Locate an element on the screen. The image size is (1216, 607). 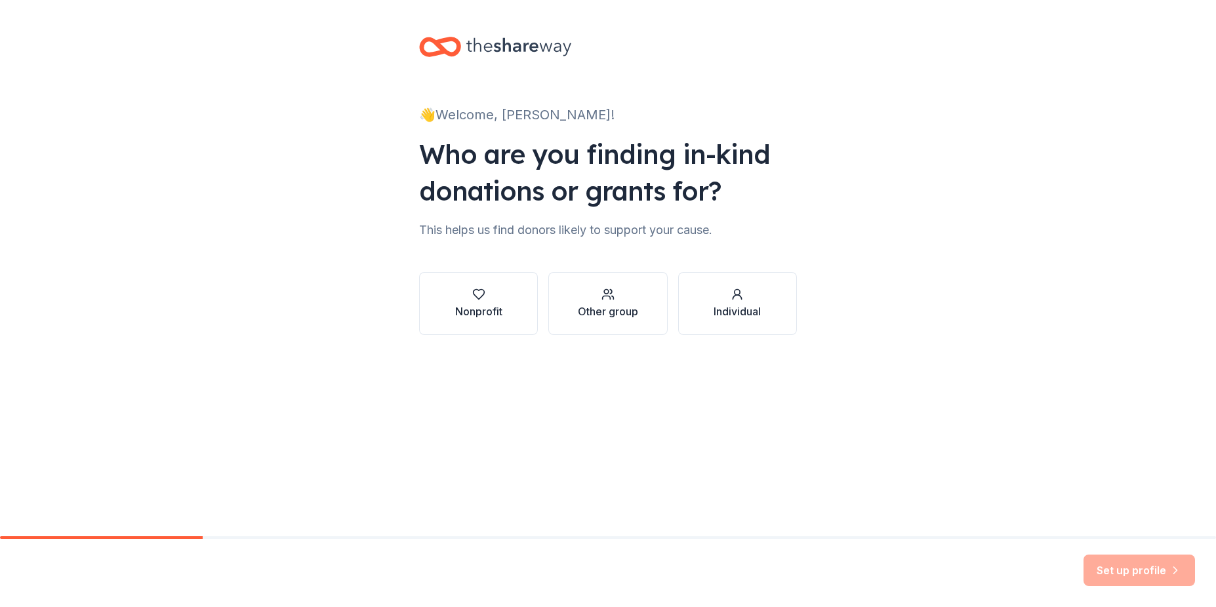
div: Who are you finding in-kind donations or grants for? is located at coordinates (608, 172).